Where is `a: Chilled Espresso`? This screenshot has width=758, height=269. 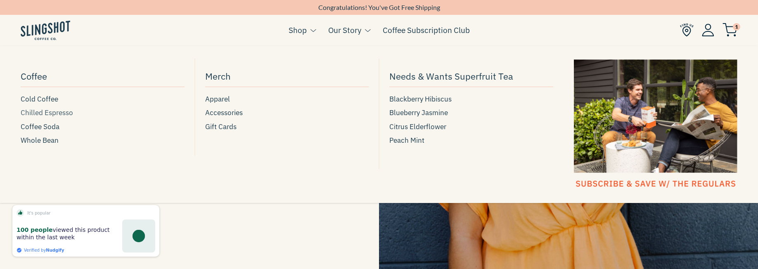
a: Chilled Espresso is located at coordinates (102, 113).